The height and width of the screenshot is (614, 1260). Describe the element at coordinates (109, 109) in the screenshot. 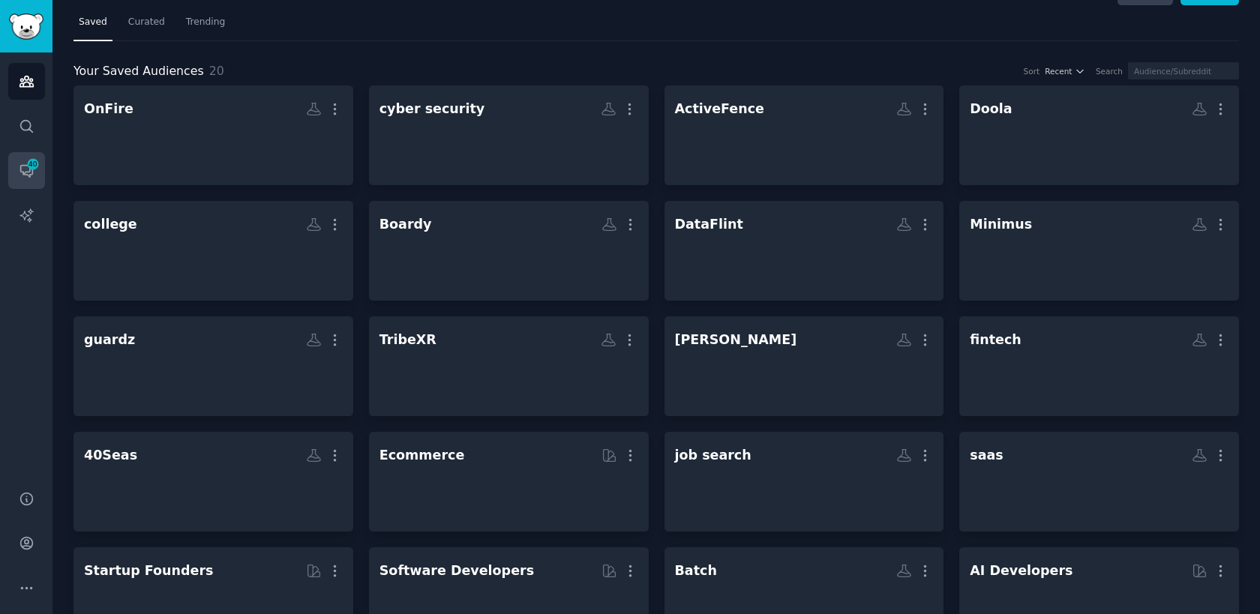

I see `div: OnFire` at that location.